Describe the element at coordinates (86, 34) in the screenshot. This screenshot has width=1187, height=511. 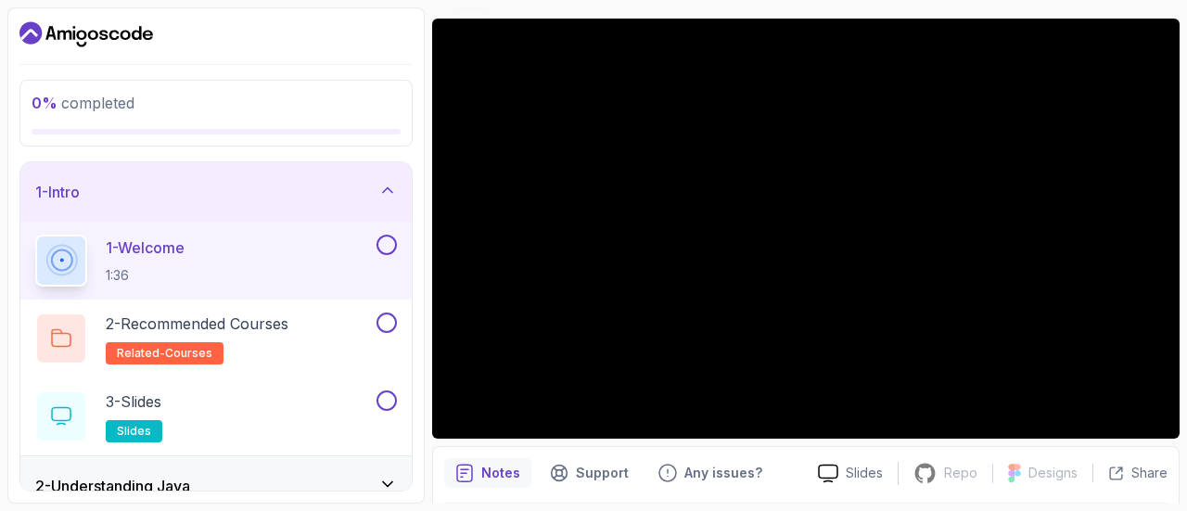
I see `a: Dashboard` at that location.